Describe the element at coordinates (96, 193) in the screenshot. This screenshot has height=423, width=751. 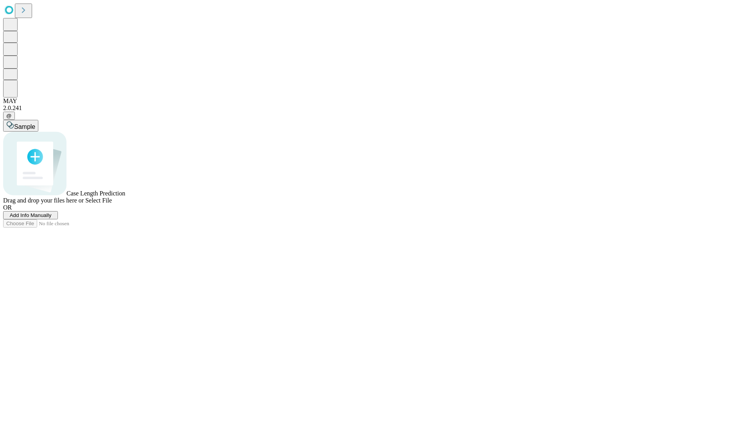
I see `span: Case Length Prediction` at that location.